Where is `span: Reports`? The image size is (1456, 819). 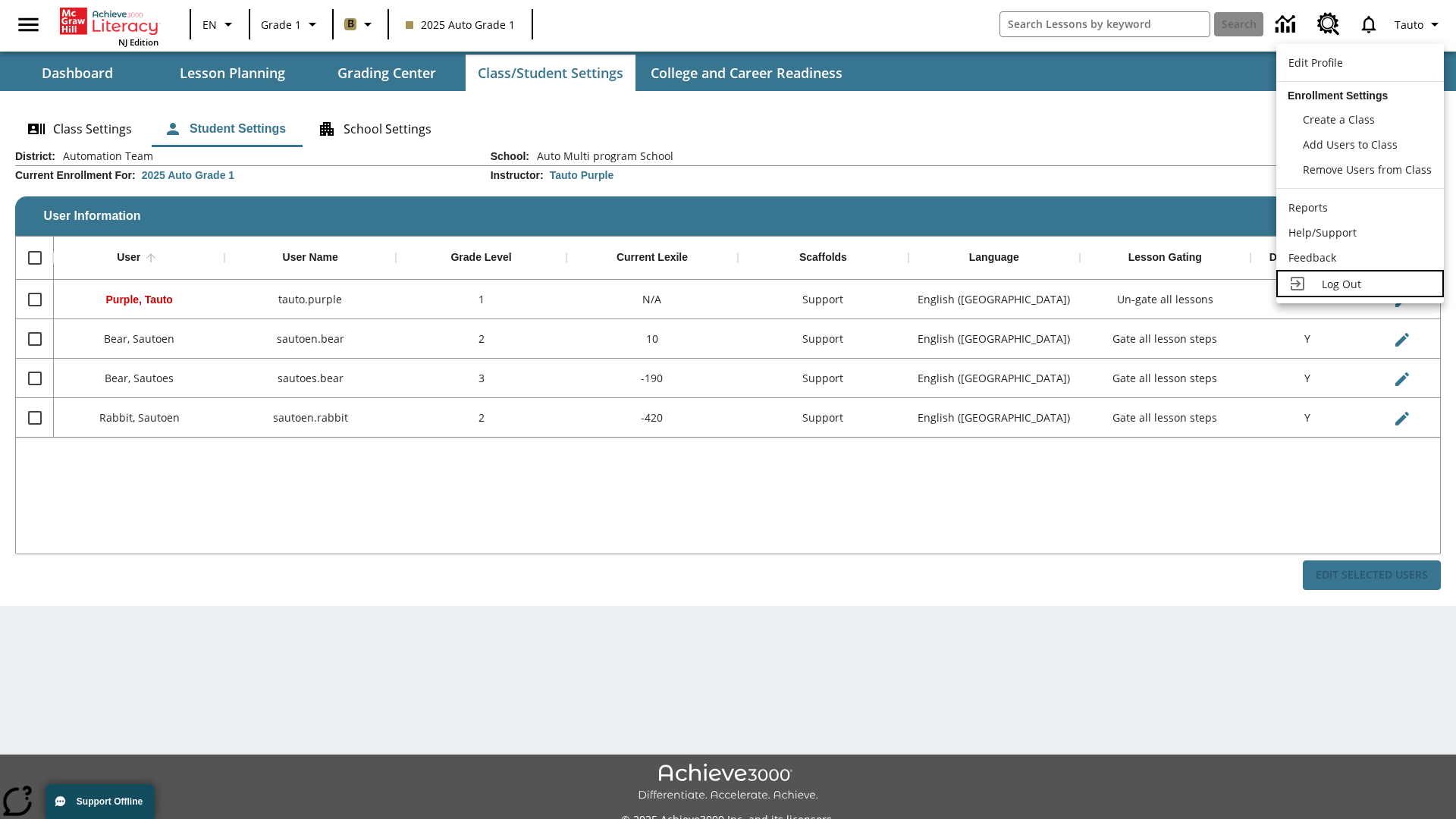 span: Reports is located at coordinates (1309, 207).